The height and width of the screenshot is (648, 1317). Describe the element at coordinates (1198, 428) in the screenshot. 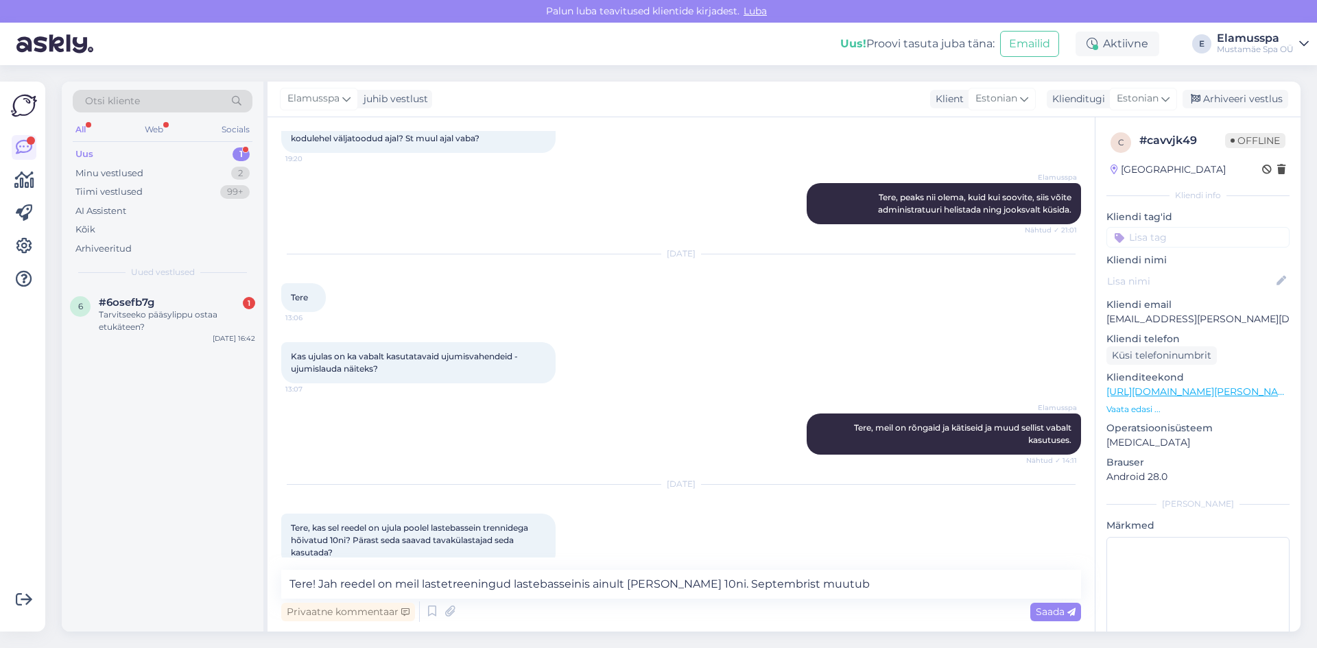

I see `p: Operatsioonisüsteem` at that location.